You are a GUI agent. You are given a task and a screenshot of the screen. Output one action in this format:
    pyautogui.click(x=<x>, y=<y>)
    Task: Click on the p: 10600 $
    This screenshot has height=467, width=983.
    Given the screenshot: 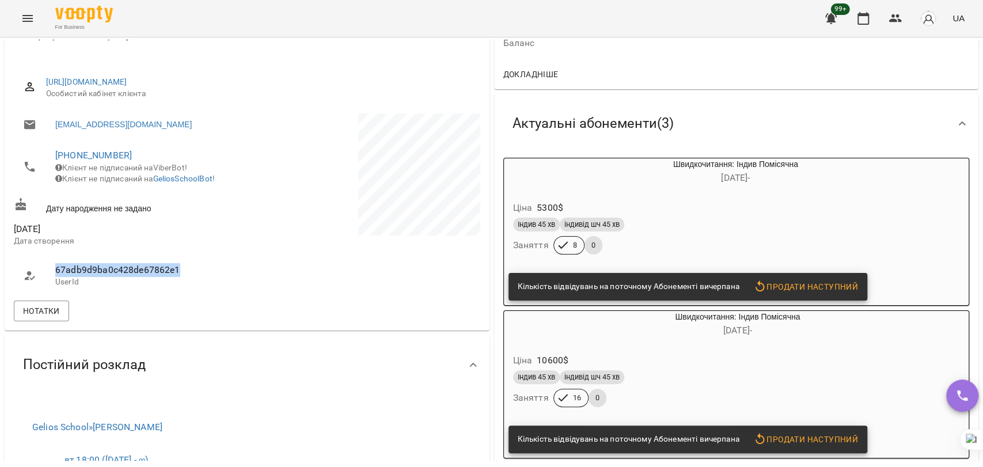 What is the action you would take?
    pyautogui.click(x=552, y=361)
    